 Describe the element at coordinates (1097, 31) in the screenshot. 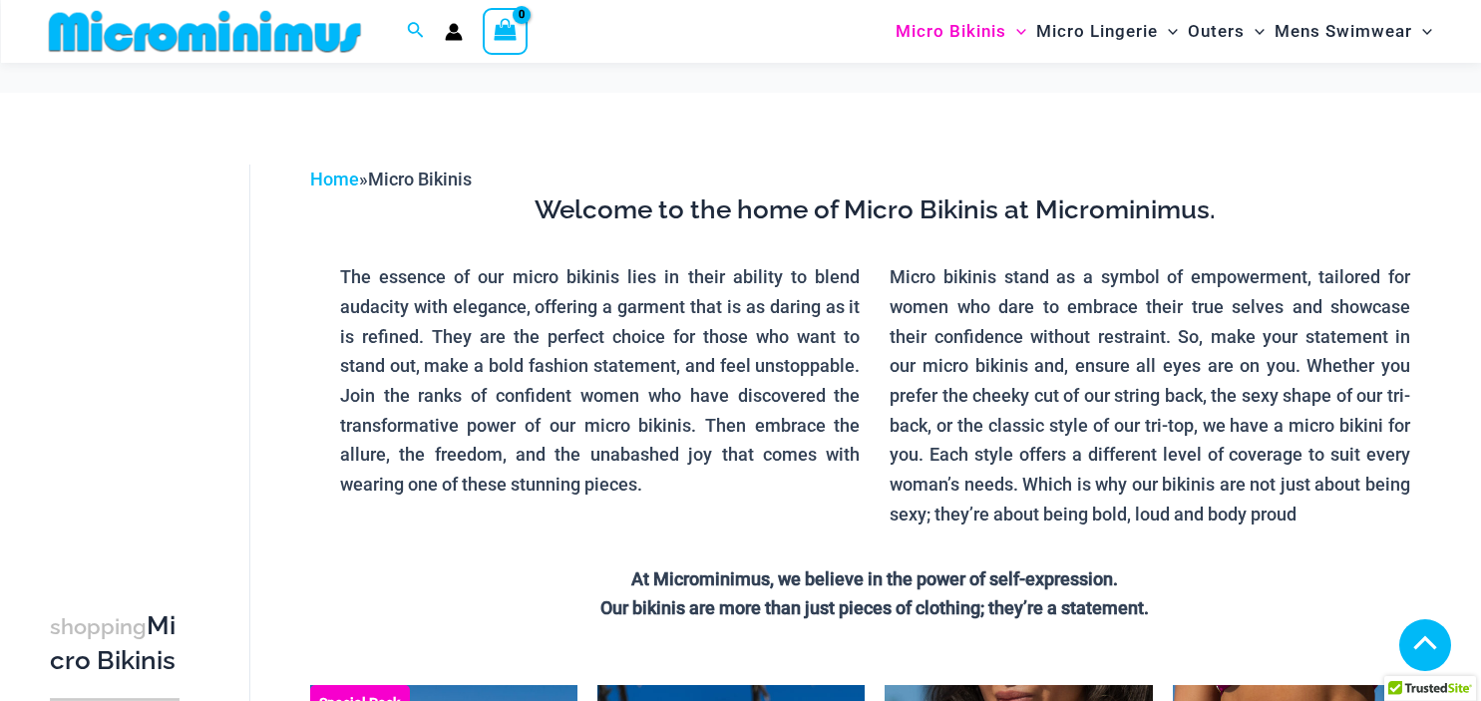

I see `span: Micro Lingerie` at that location.